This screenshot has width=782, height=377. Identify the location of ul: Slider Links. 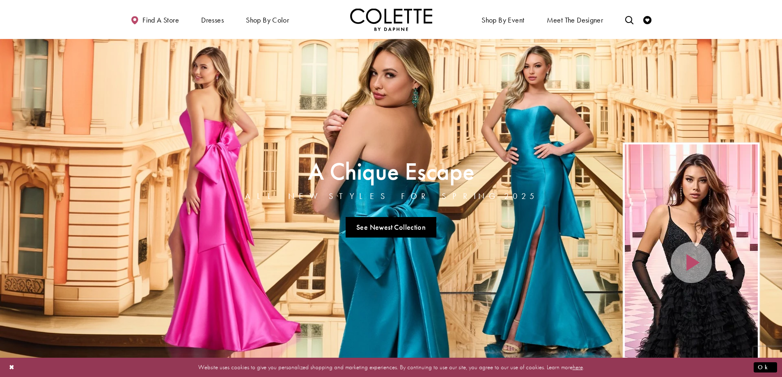
(391, 227).